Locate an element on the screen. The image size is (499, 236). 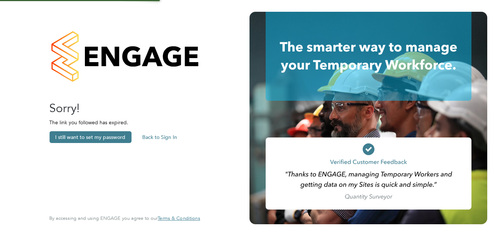
button: Back to Sign In is located at coordinates (159, 137).